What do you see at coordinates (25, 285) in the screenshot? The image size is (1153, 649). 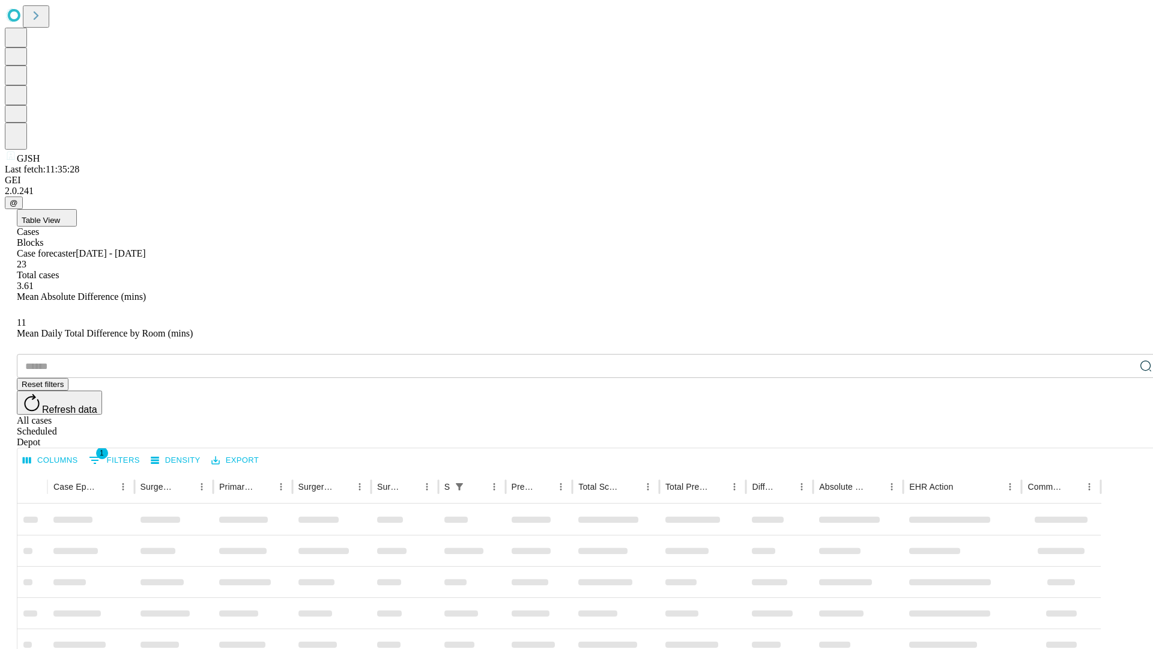 I see `span: 3.61` at bounding box center [25, 285].